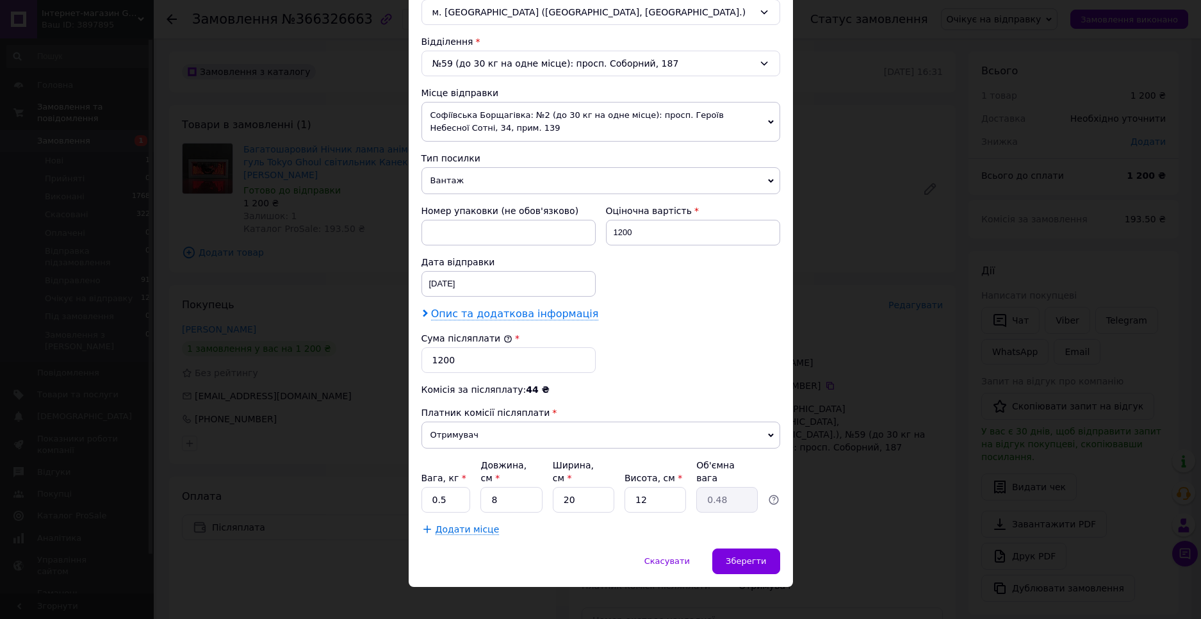 The image size is (1201, 619). Describe the element at coordinates (601, 122) in the screenshot. I see `span: Софіївська Борщагівка: №2 (до 30 кг на одне місце): просп. Героїв Небесної Сотні, 34, прим. 139` at that location.